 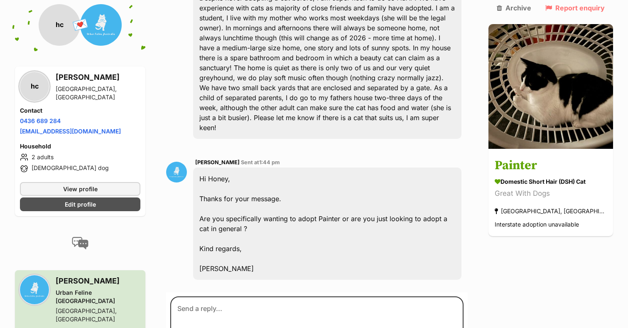 What do you see at coordinates (80, 110) in the screenshot?
I see `h4: Contact` at bounding box center [80, 110].